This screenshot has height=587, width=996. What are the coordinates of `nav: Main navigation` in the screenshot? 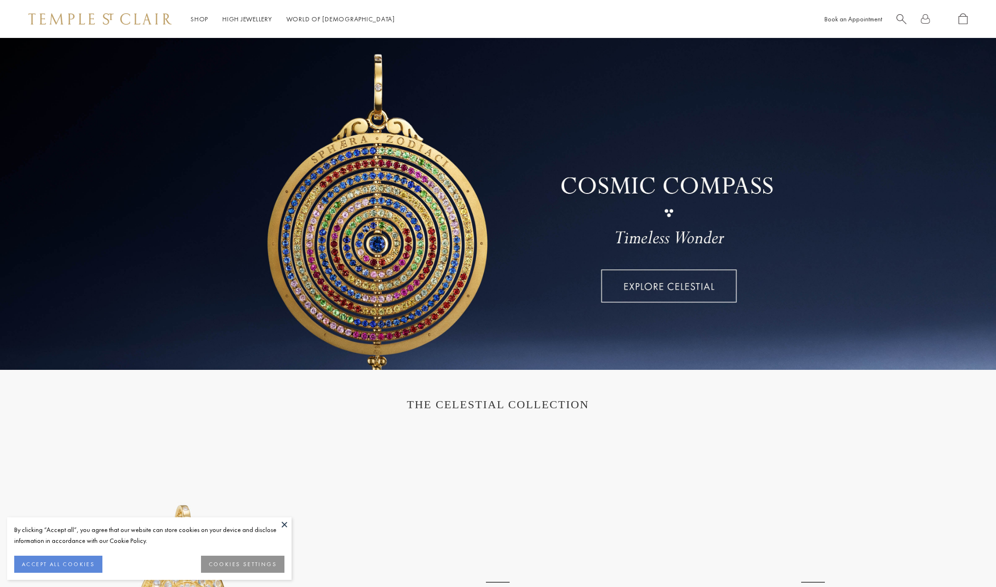 It's located at (292, 19).